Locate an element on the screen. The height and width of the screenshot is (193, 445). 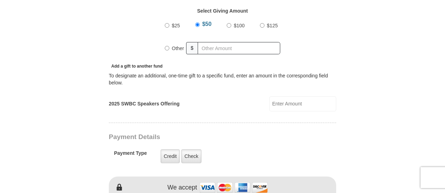
span: $50 is located at coordinates (207, 24).